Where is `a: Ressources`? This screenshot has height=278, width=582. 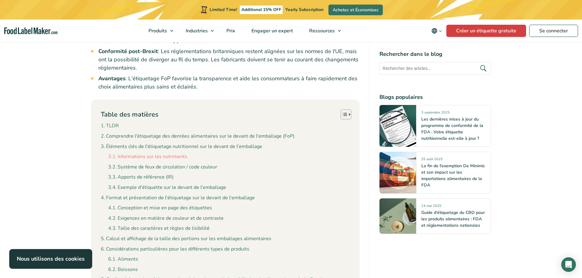 a: Ressources is located at coordinates (322, 31).